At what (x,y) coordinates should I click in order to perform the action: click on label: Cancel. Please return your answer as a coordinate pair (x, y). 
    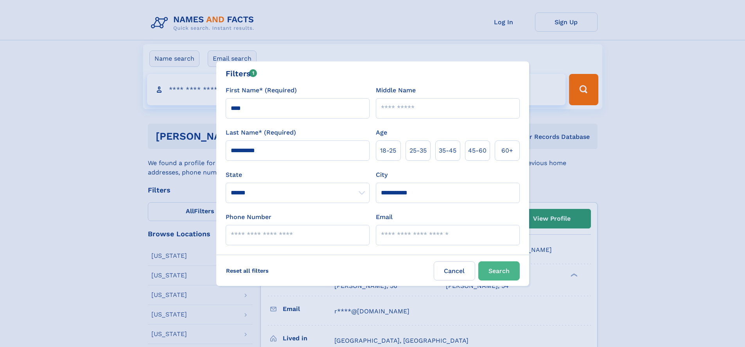
    Looking at the image, I should click on (455, 271).